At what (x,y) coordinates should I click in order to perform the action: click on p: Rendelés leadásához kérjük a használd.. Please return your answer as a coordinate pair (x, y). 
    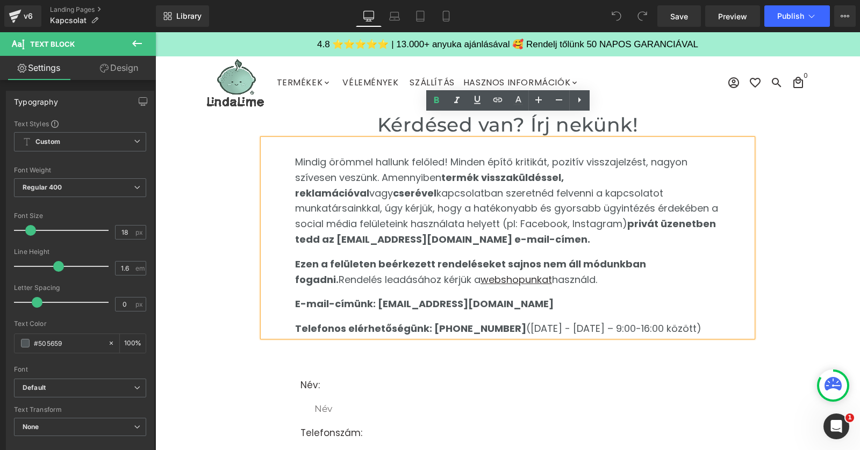
    Looking at the image, I should click on (352, 240).